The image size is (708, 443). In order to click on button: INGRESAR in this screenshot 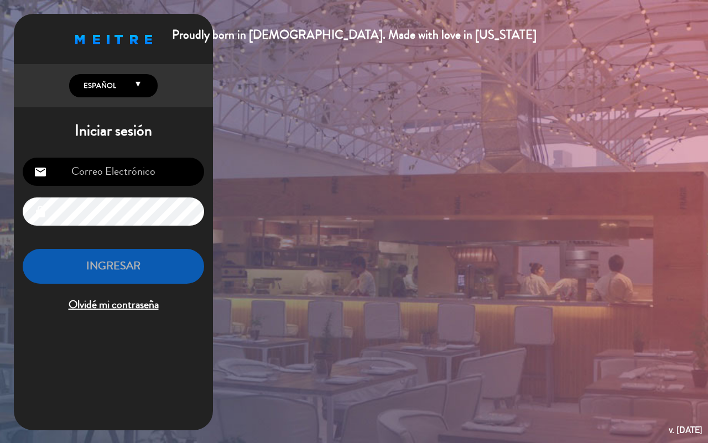, I will do `click(113, 266)`.